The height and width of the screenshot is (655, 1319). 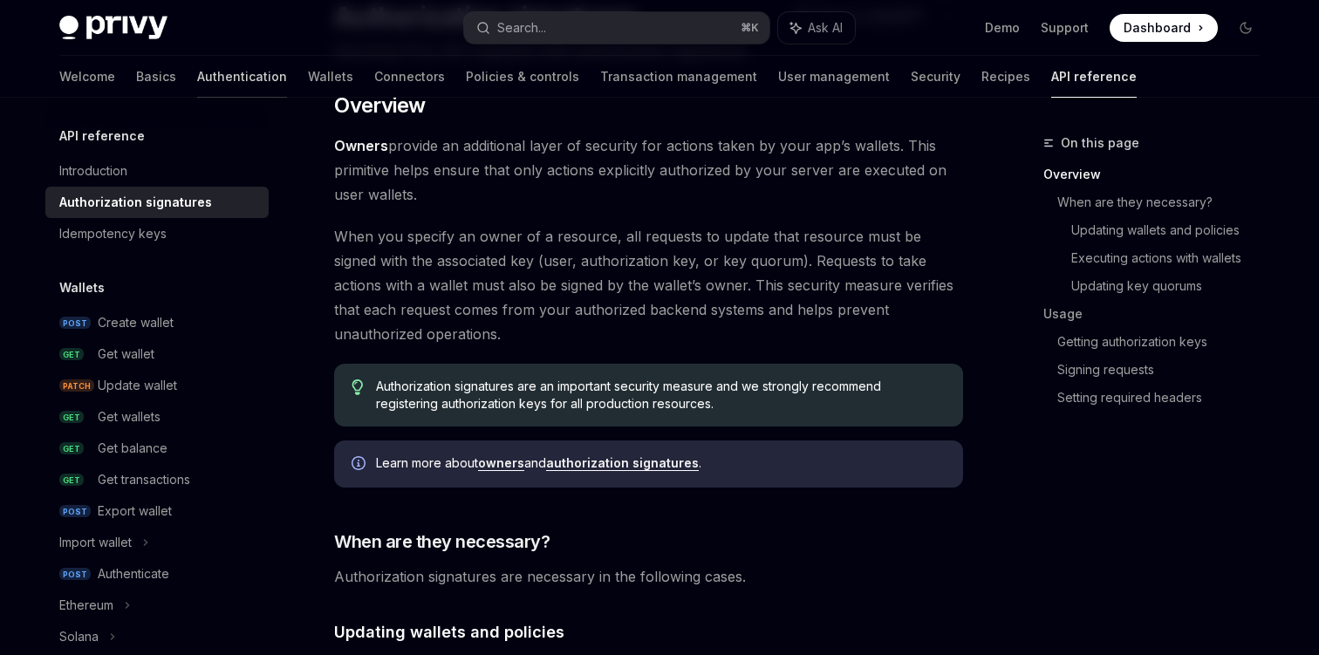 What do you see at coordinates (135, 202) in the screenshot?
I see `div: Authorization signatures` at bounding box center [135, 202].